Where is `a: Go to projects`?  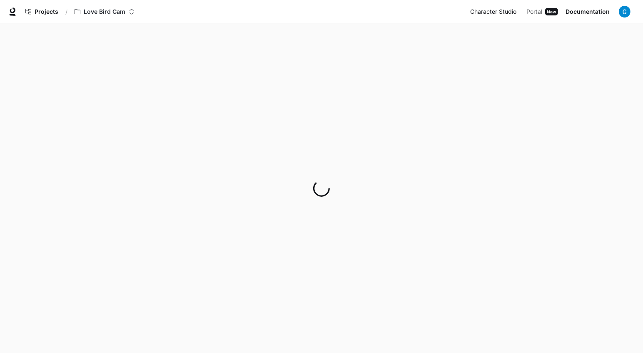 a: Go to projects is located at coordinates (42, 12).